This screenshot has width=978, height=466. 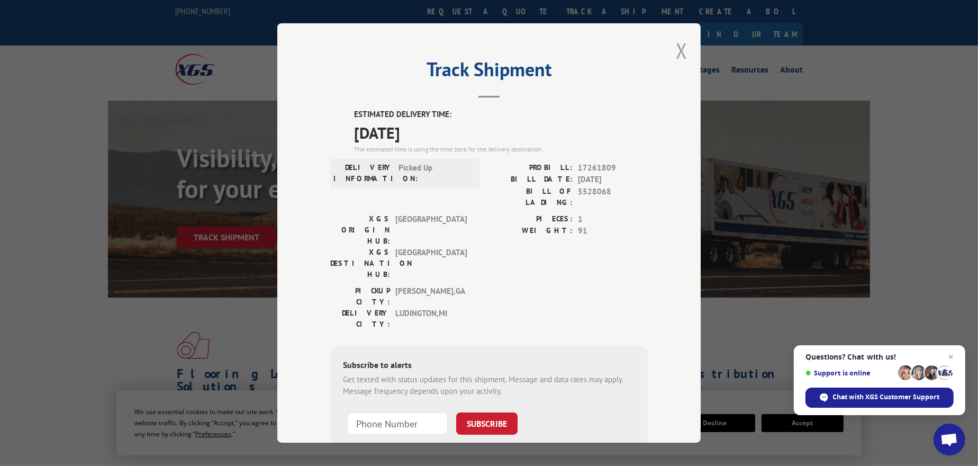 What do you see at coordinates (887, 397) in the screenshot?
I see `span: Chat with XGS Customer Support` at bounding box center [887, 397].